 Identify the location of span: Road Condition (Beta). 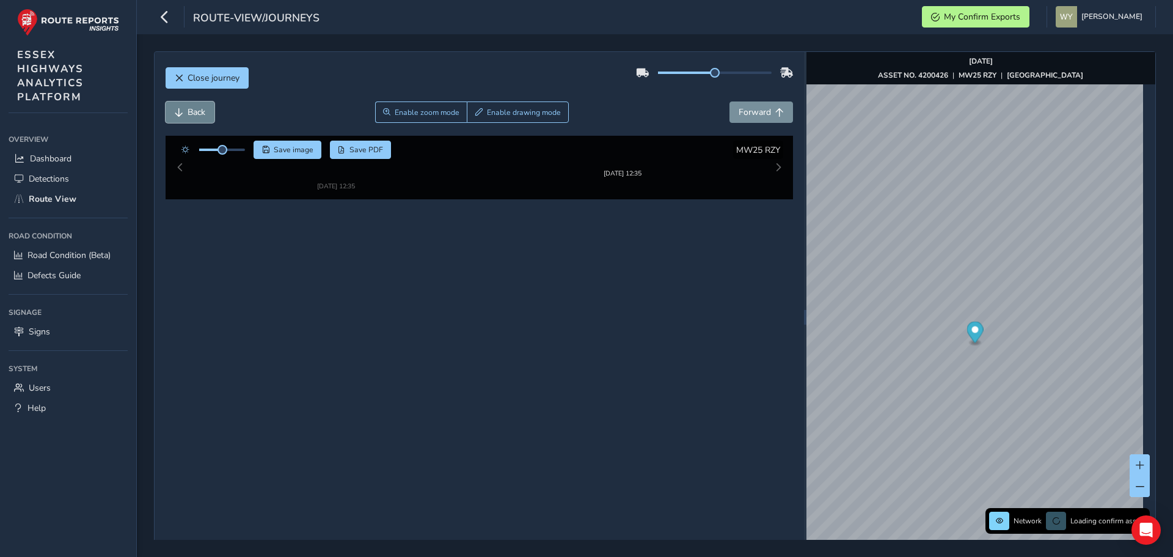
(69, 255).